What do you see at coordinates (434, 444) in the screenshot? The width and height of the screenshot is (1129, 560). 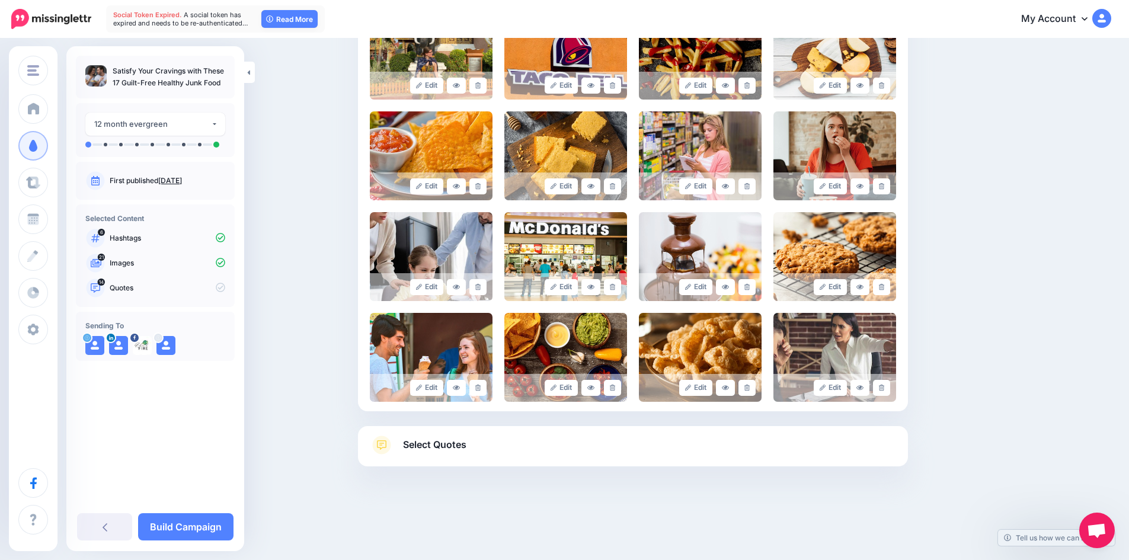 I see `span: Select Quotes` at bounding box center [434, 444].